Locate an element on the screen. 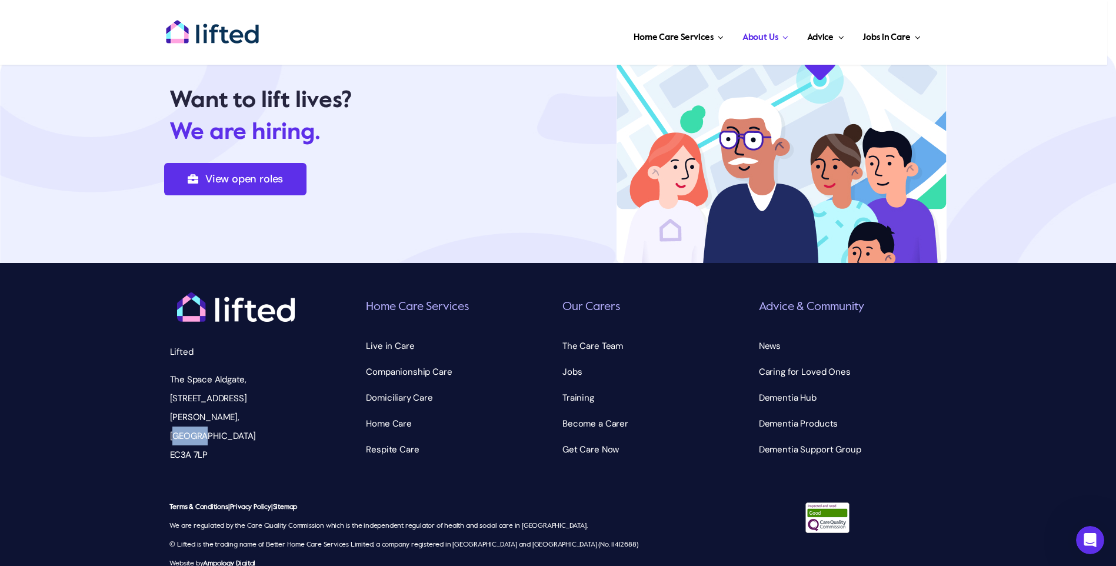 This screenshot has width=1116, height=566. span: Advice is located at coordinates (820, 38).